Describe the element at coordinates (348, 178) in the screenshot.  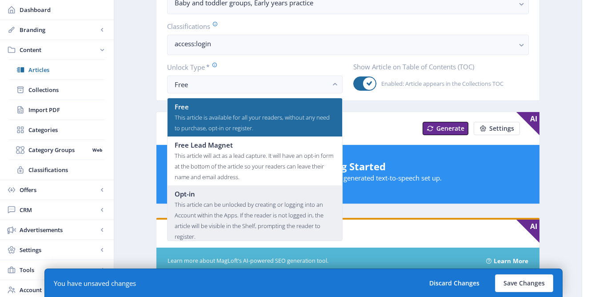
I see `p: You currently don't have any generated text-to-speech set up.` at that location.